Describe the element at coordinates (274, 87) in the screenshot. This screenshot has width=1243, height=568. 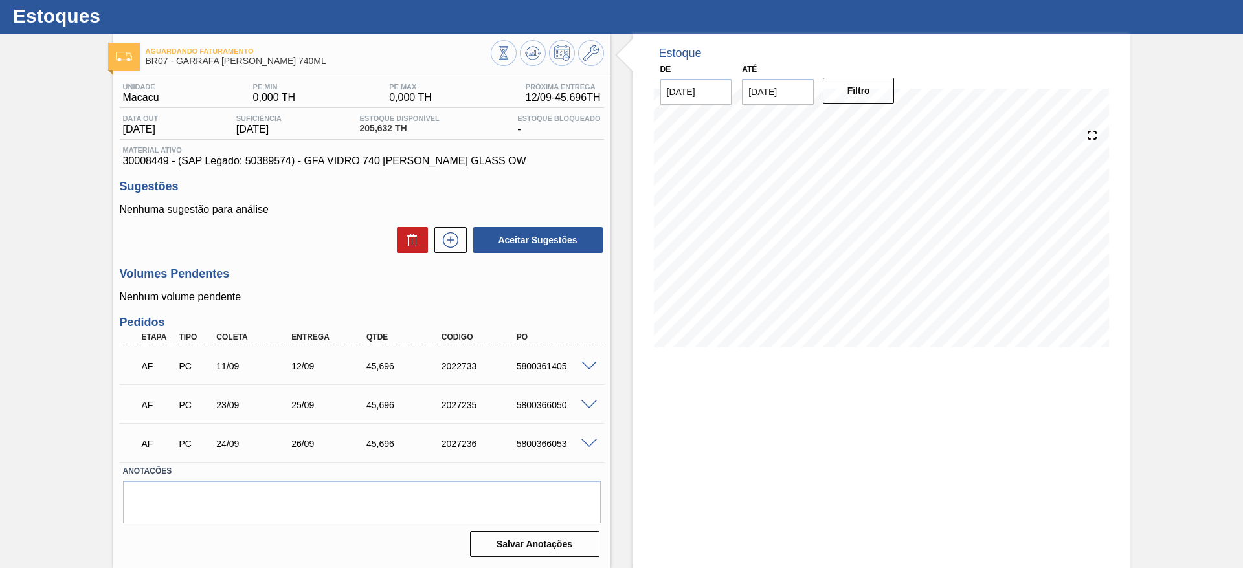
I see `span: PE MIN` at that location.